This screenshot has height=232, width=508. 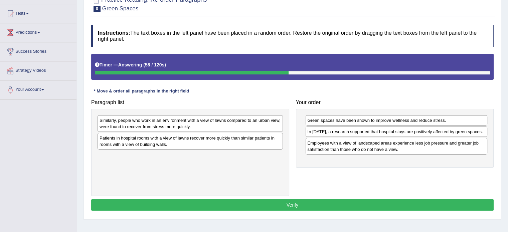 I want to click on a: Success Stories, so click(x=38, y=51).